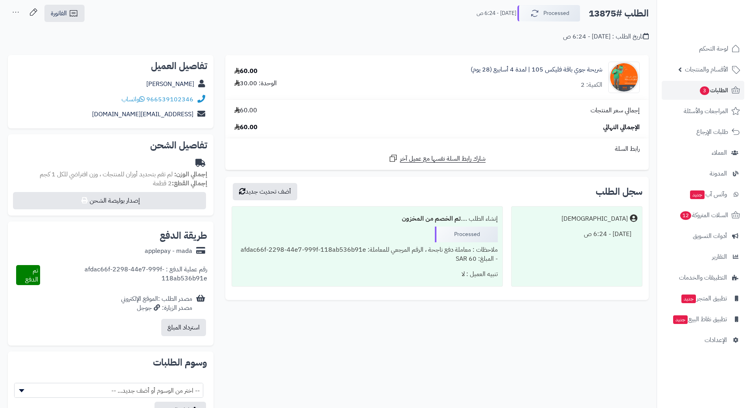 Image resolution: width=749 pixels, height=408 pixels. Describe the element at coordinates (703, 49) in the screenshot. I see `a: لوحة التحكم` at that location.